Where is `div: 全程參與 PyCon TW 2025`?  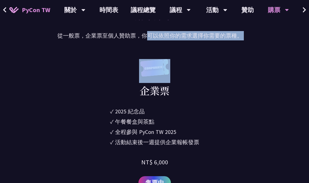 div: 全程參與 PyCon TW 2025 is located at coordinates (145, 132).